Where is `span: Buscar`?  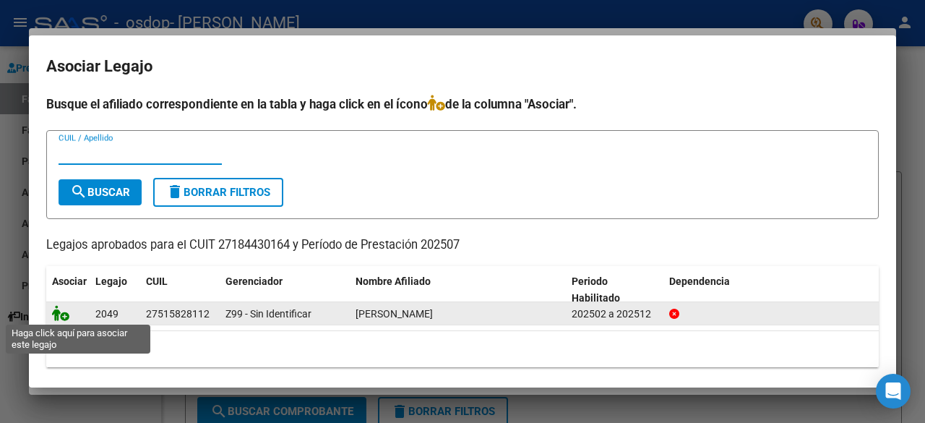
span: Buscar is located at coordinates (100, 192).